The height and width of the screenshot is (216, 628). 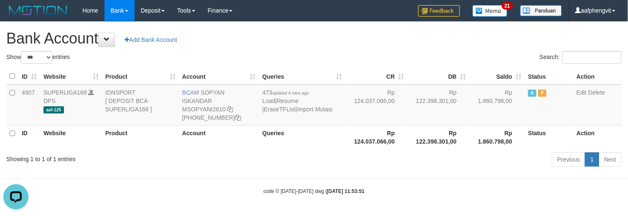 What do you see at coordinates (38, 57) in the screenshot?
I see `label: Show entries` at bounding box center [38, 57].